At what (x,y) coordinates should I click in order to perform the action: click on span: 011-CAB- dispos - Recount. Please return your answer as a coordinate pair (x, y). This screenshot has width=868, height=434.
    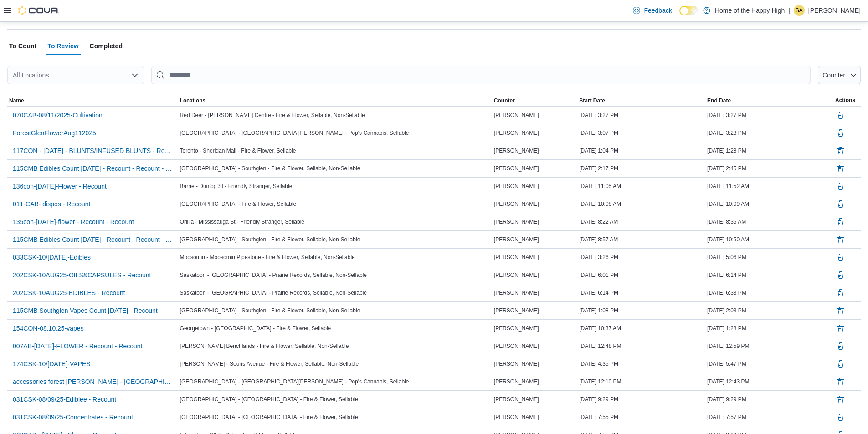
    Looking at the image, I should click on (52, 204).